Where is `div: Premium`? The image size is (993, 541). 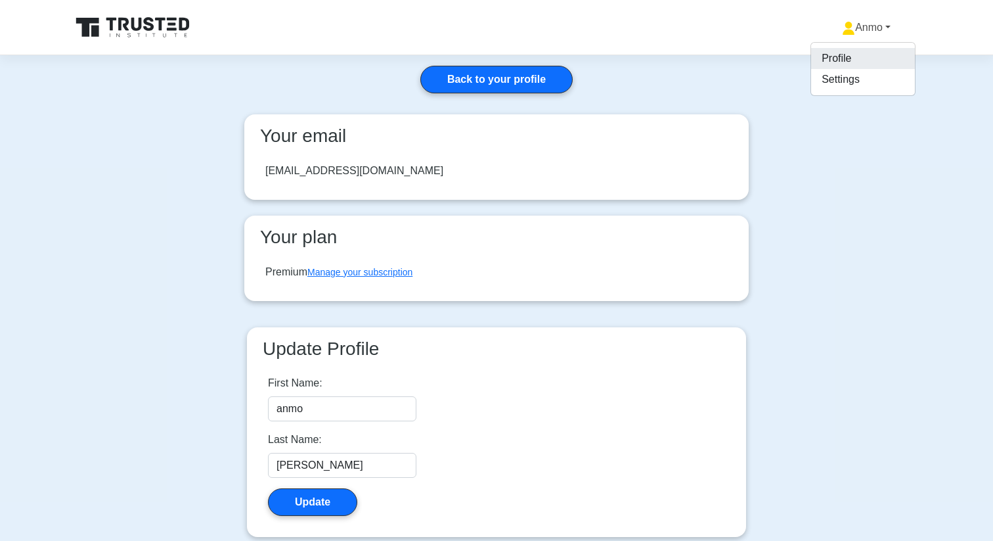
div: Premium is located at coordinates (339, 272).